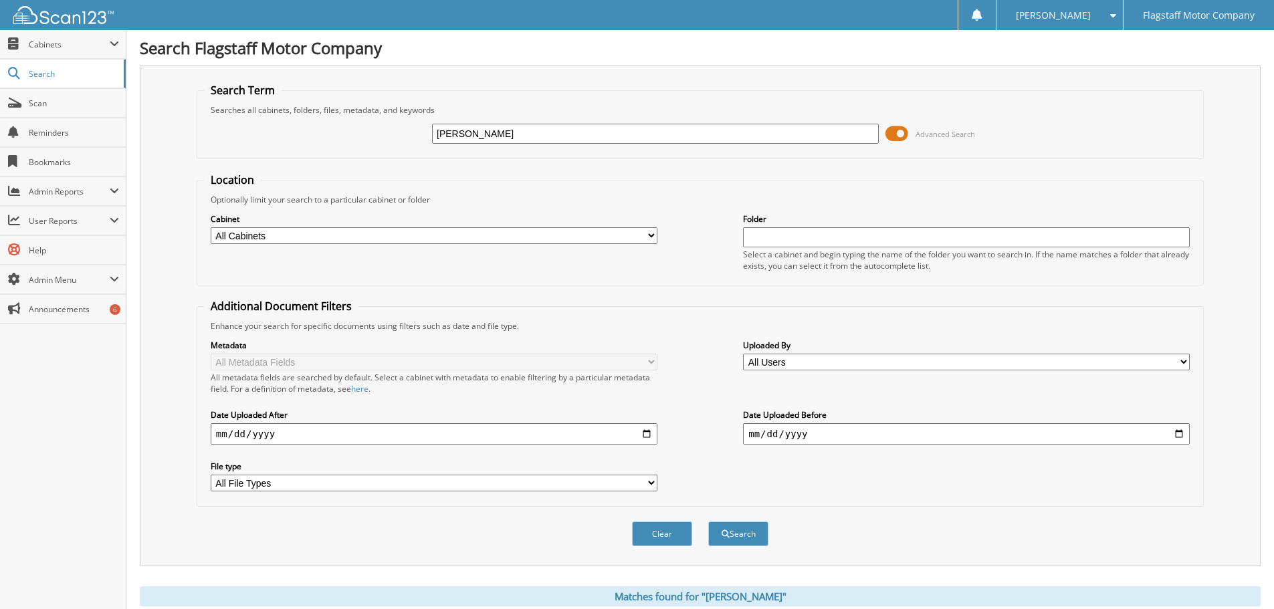  What do you see at coordinates (74, 103) in the screenshot?
I see `span: Scan` at bounding box center [74, 103].